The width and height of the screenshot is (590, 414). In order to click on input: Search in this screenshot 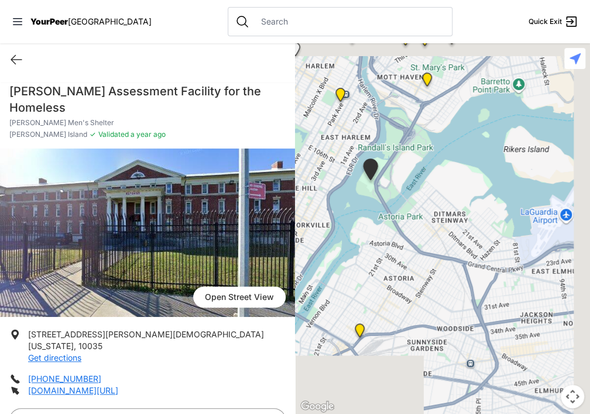, I will do `click(349, 22)`.